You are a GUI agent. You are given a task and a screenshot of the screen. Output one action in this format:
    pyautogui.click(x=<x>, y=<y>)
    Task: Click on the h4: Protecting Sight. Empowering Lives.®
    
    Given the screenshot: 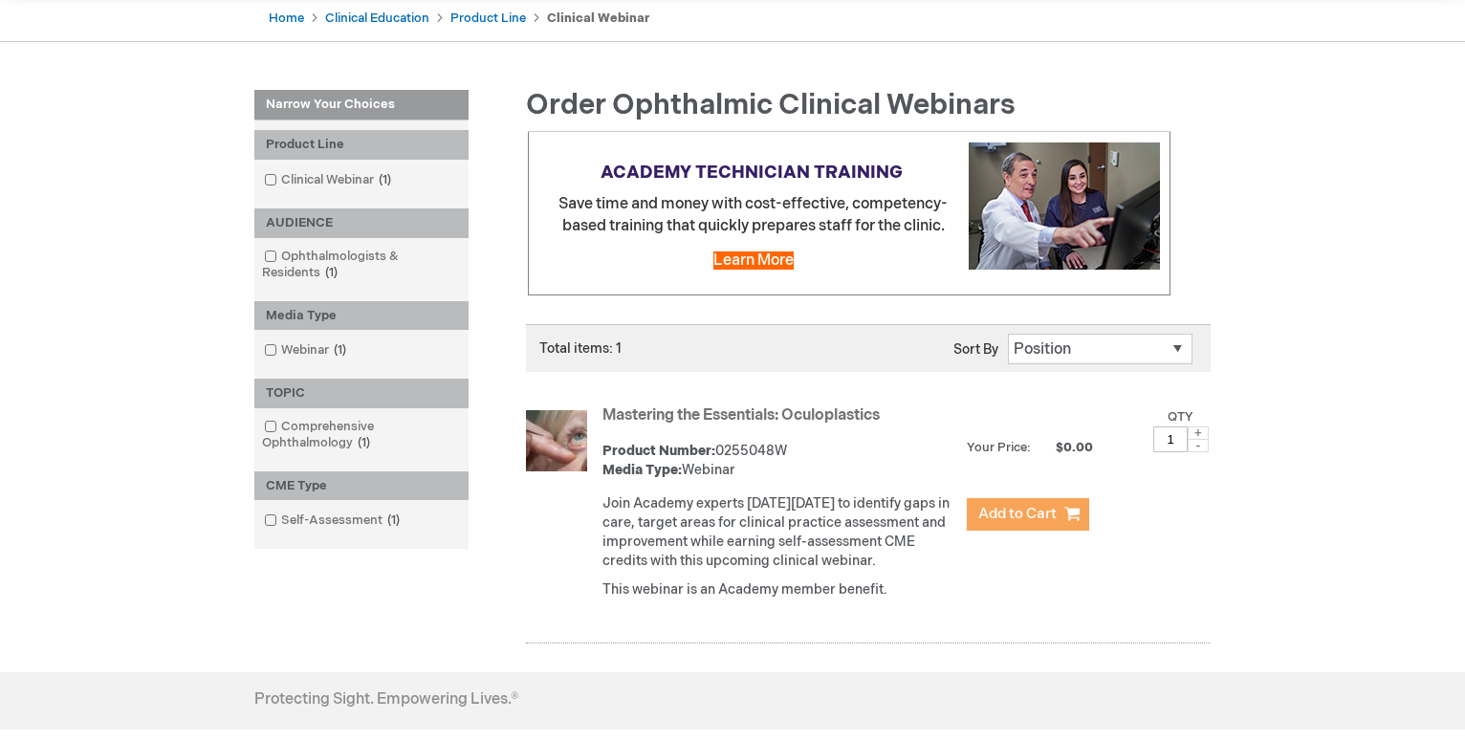 What is the action you would take?
    pyautogui.click(x=386, y=700)
    